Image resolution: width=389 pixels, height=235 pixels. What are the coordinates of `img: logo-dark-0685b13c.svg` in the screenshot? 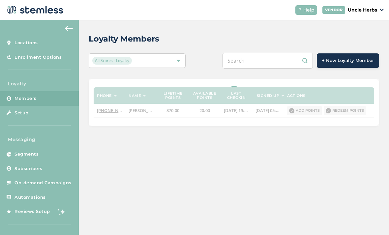 It's located at (34, 10).